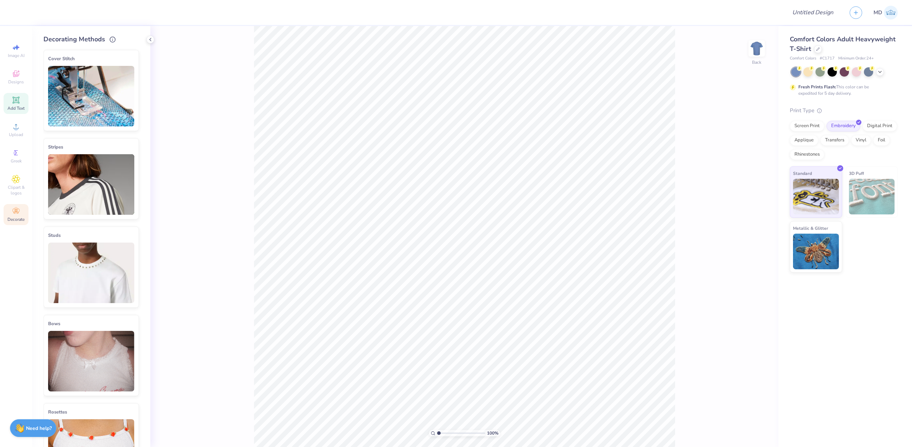 The image size is (912, 447). What do you see at coordinates (16, 135) in the screenshot?
I see `span: Upload` at bounding box center [16, 135].